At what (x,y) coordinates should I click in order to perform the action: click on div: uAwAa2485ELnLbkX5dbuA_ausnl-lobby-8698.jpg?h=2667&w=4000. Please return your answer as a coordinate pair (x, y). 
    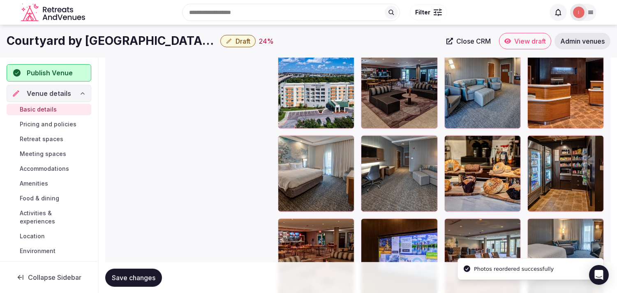
    Looking at the image, I should click on (399, 90).